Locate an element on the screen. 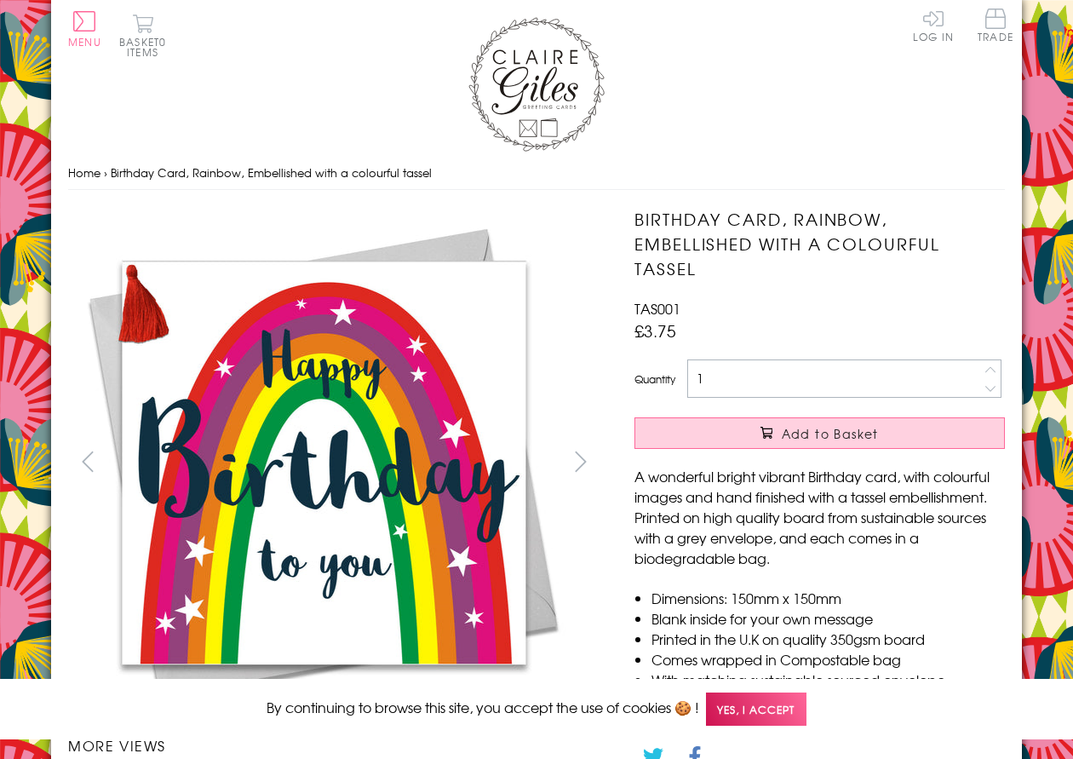  a: Log In is located at coordinates (933, 25).